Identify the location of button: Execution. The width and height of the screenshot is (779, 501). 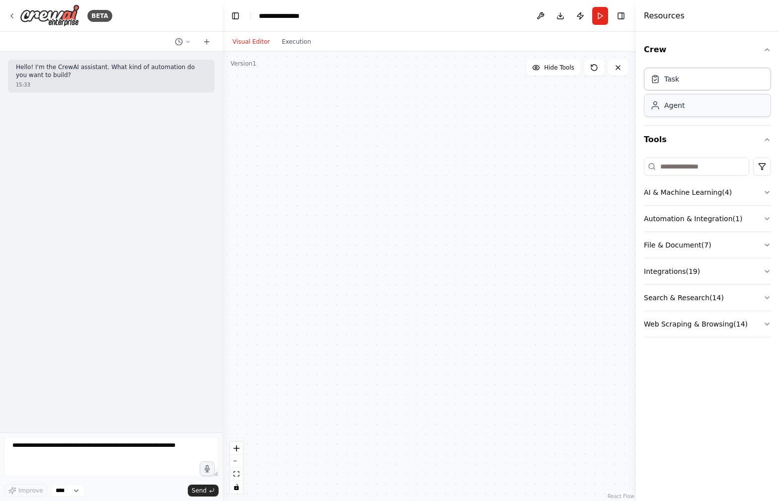
(296, 42).